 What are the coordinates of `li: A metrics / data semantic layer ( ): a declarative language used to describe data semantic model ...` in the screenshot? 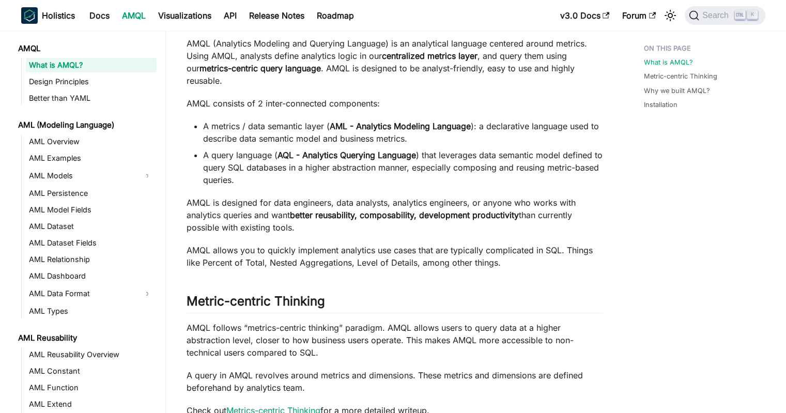 It's located at (403, 132).